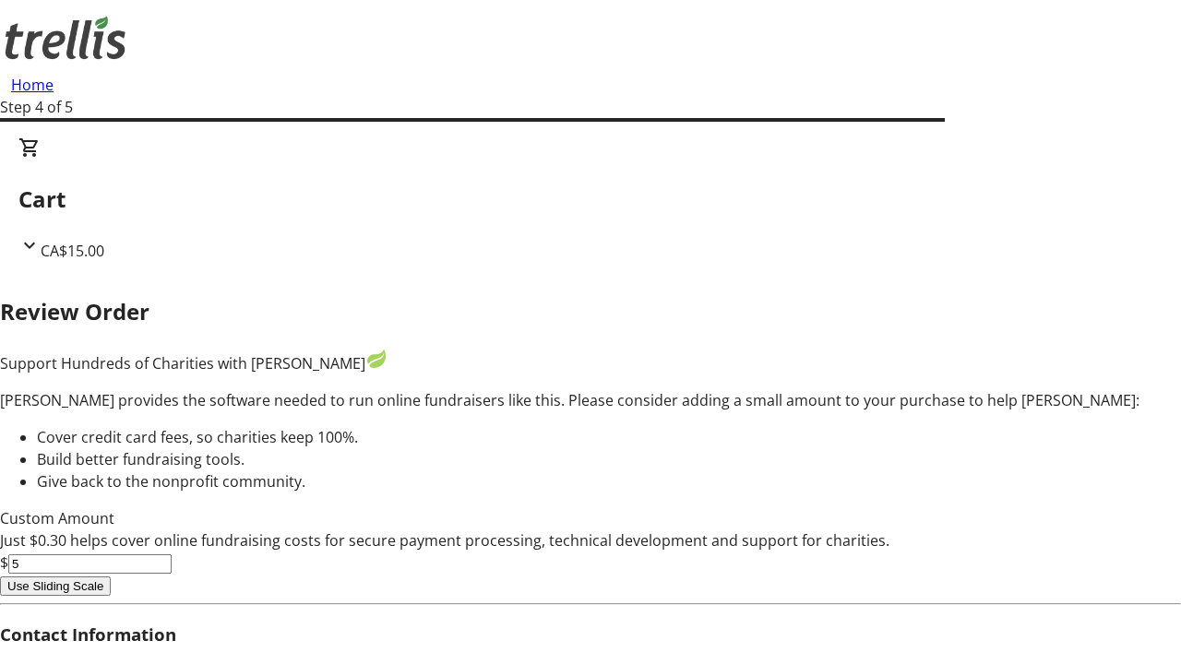 This screenshot has height=664, width=1181. Describe the element at coordinates (609, 459) in the screenshot. I see `li: Build better fundraising tools.` at that location.